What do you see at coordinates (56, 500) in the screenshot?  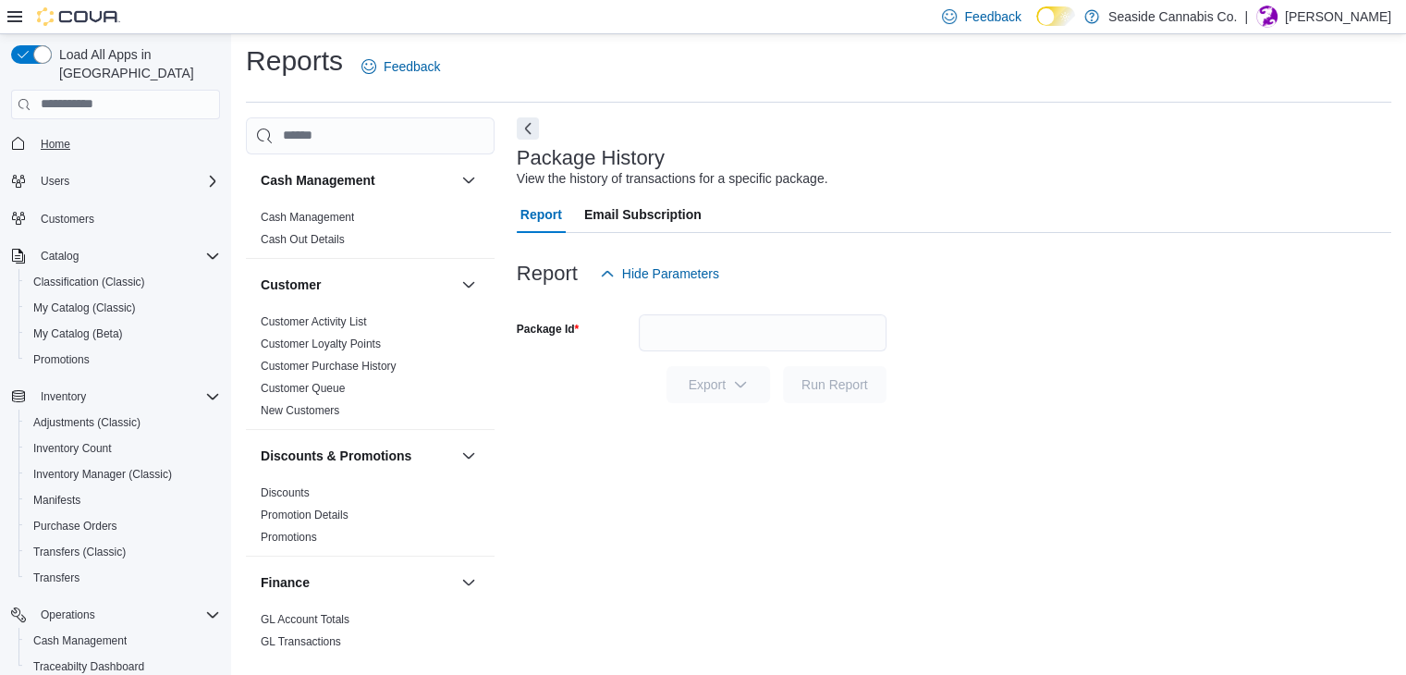 I see `a: Manifests` at bounding box center [56, 500].